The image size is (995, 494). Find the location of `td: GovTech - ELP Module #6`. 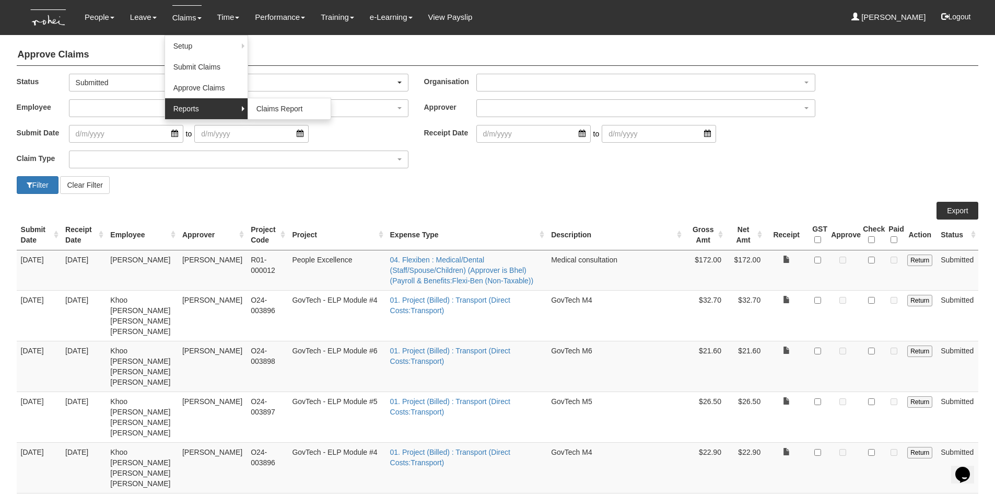

td: GovTech - ELP Module #6 is located at coordinates (336, 366).